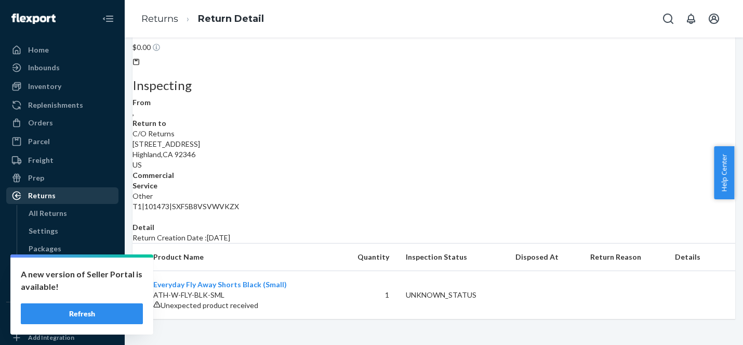  Describe the element at coordinates (44, 68) in the screenshot. I see `div: Inbounds` at that location.